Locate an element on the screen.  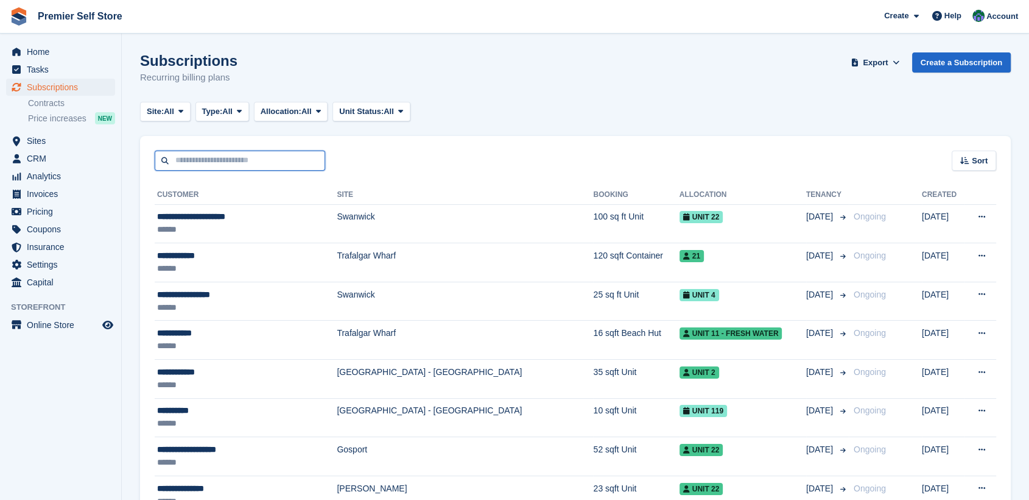
span: Unit 11 - Fresh Water is located at coordinates (731, 333).